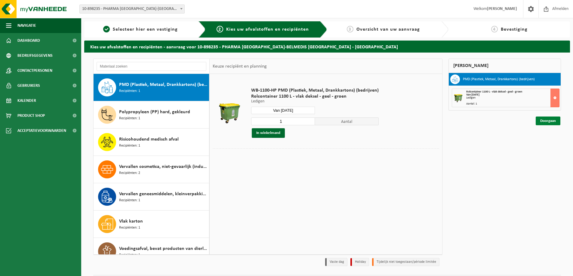  What do you see at coordinates (359, 262) in the screenshot?
I see `li: Holiday` at bounding box center [359, 262].